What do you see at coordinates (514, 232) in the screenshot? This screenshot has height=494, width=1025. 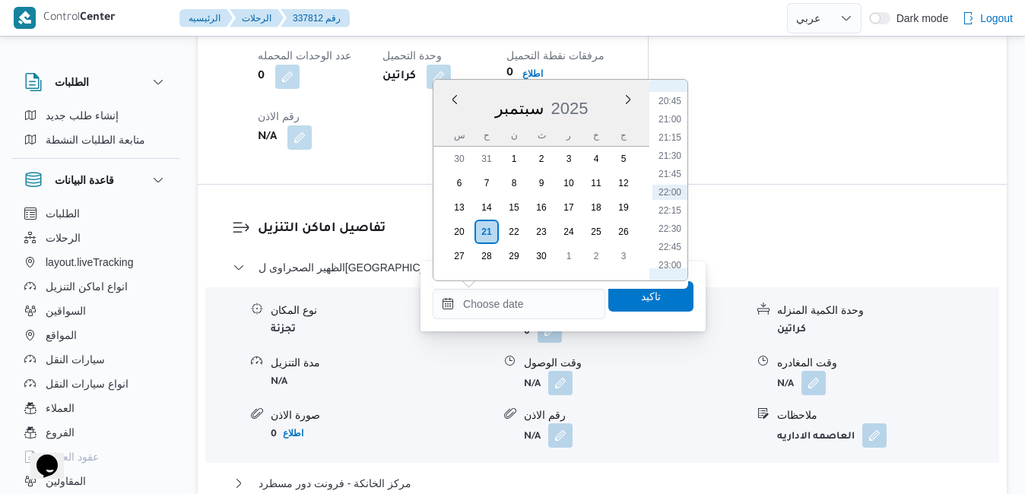 I see `div: day-22` at bounding box center [514, 232].